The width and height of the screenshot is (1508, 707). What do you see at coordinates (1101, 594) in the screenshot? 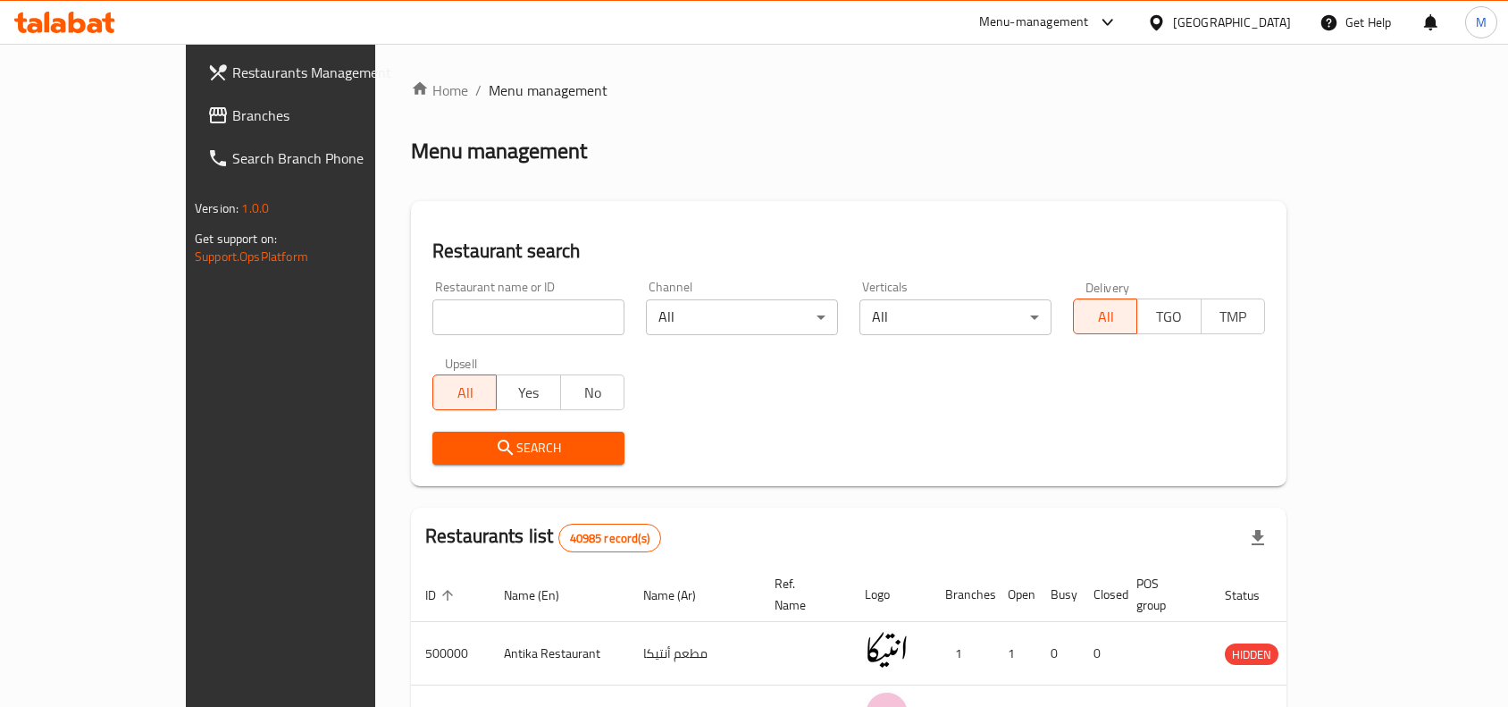
I see `th: Closed` at bounding box center [1101, 594].